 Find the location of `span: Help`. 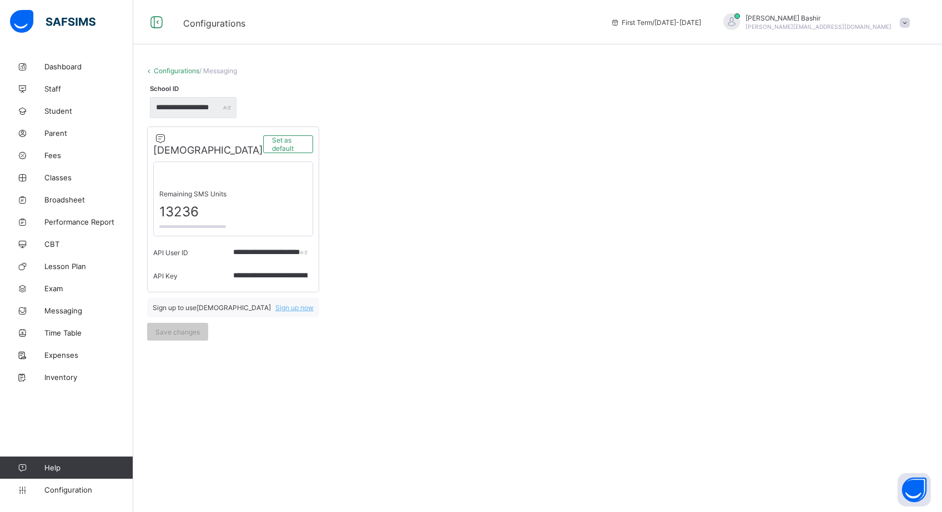

span: Help is located at coordinates (88, 468).